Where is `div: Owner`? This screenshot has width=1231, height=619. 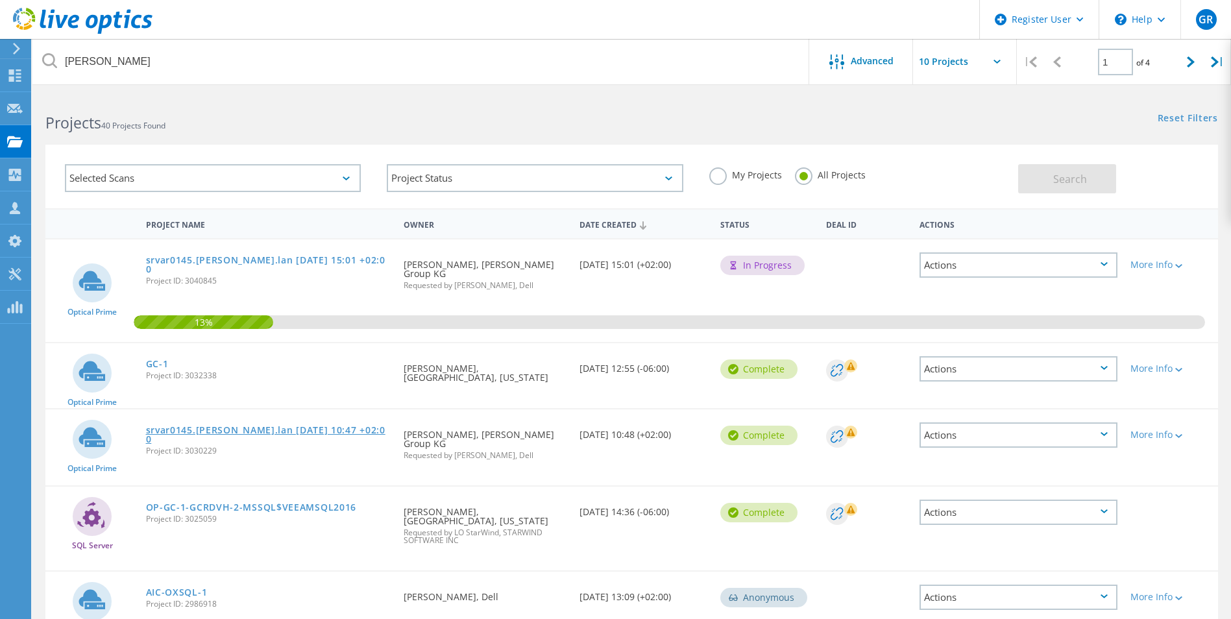
div: Owner is located at coordinates (485, 223).